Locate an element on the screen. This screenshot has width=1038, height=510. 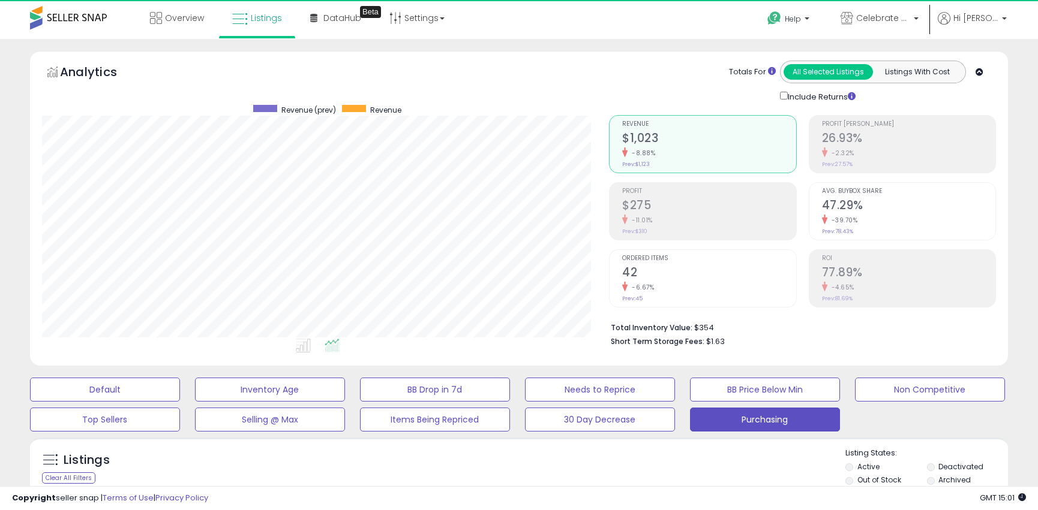
div: Tooltip anchor is located at coordinates (370, 12).